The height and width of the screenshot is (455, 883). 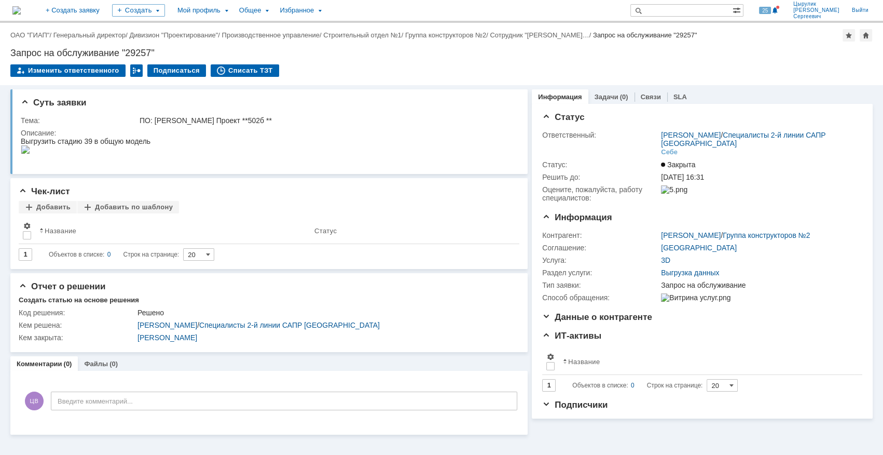 I want to click on a: Перейти на домашнюю страницу, so click(x=17, y=10).